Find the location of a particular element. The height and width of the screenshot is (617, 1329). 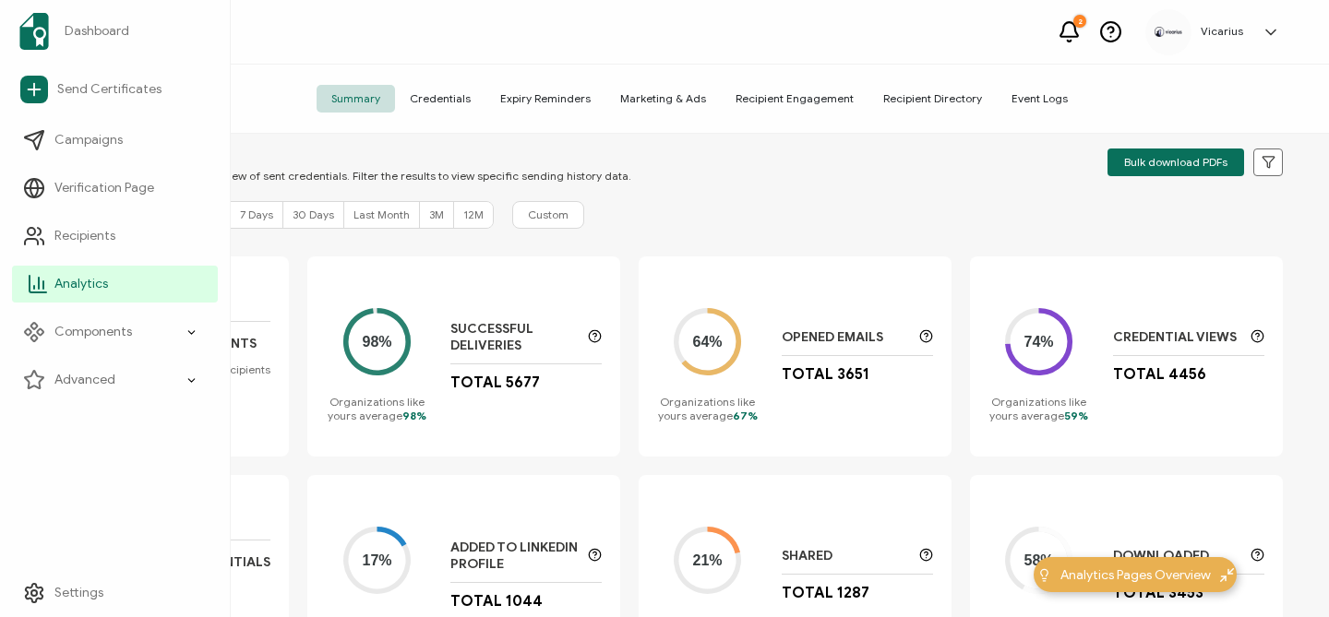

p: Opened Emails is located at coordinates (845, 338).